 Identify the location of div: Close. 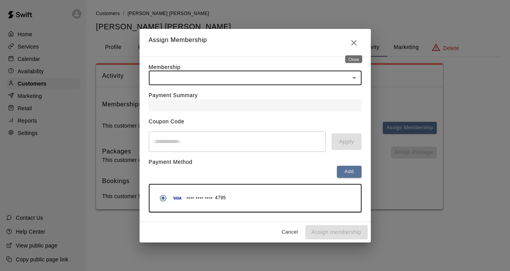
(354, 59).